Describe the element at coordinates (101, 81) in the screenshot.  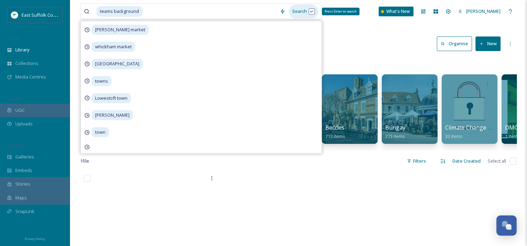
I see `span: towns` at that location.